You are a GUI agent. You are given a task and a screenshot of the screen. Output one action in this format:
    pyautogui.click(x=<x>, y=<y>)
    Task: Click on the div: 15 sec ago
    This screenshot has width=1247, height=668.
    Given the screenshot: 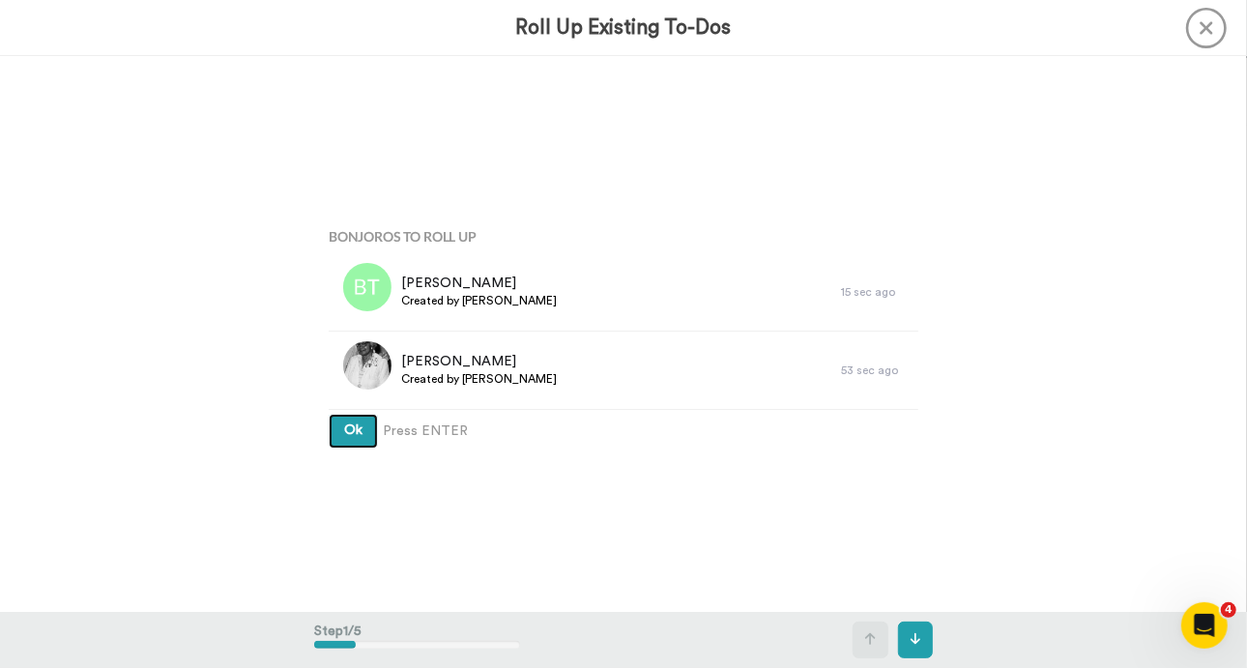 What is the action you would take?
    pyautogui.click(x=875, y=292)
    